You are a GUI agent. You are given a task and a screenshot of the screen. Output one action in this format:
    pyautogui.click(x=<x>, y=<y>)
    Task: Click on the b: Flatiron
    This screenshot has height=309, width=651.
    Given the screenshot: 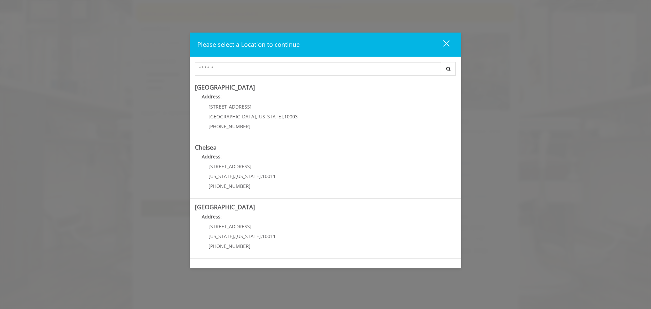 What is the action you would take?
    pyautogui.click(x=205, y=267)
    